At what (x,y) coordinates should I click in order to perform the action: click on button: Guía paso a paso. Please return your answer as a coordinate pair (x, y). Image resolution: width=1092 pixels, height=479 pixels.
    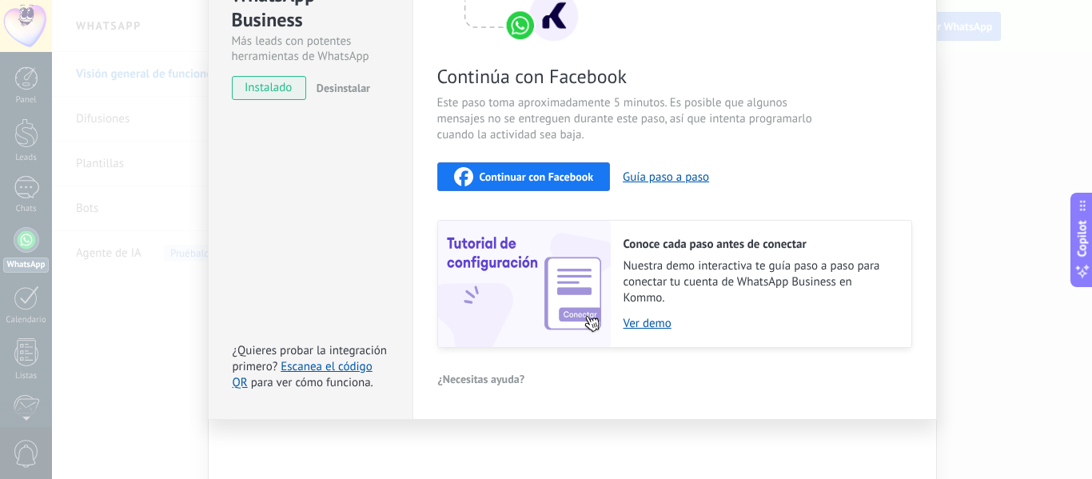
    Looking at the image, I should click on (666, 177).